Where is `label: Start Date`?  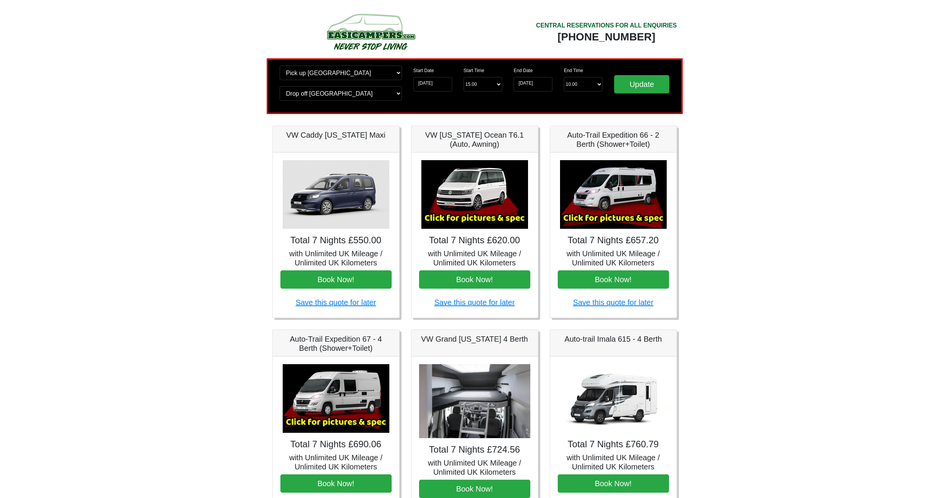
label: Start Date is located at coordinates (424, 70).